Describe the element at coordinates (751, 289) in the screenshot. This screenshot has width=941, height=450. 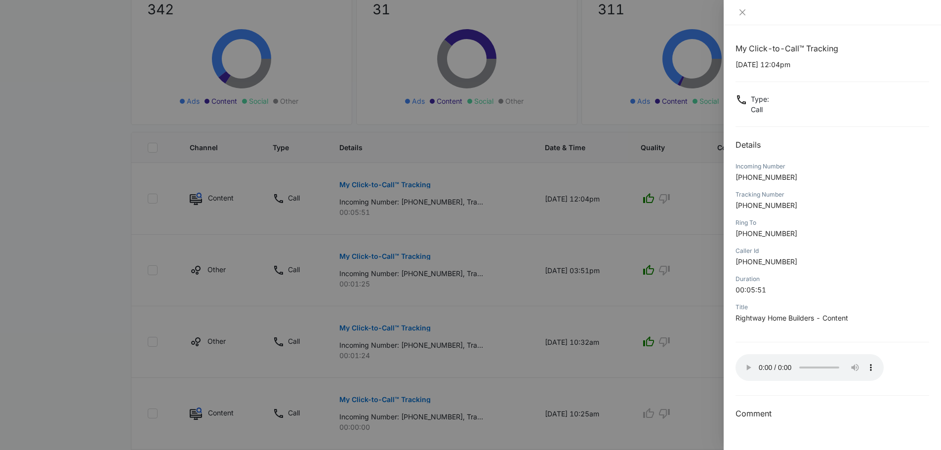
I see `span: 00:05:51` at that location.